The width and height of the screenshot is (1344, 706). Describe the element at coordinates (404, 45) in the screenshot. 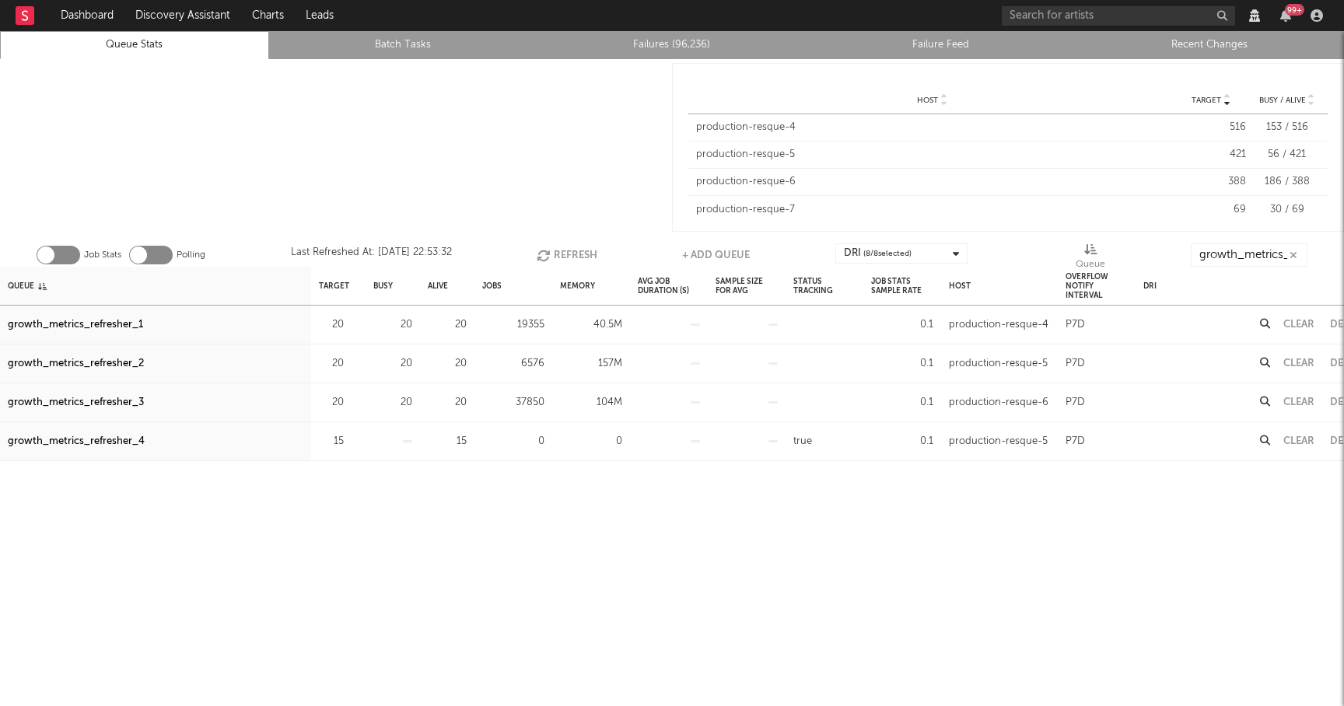

I see `a: Batch Tasks` at that location.